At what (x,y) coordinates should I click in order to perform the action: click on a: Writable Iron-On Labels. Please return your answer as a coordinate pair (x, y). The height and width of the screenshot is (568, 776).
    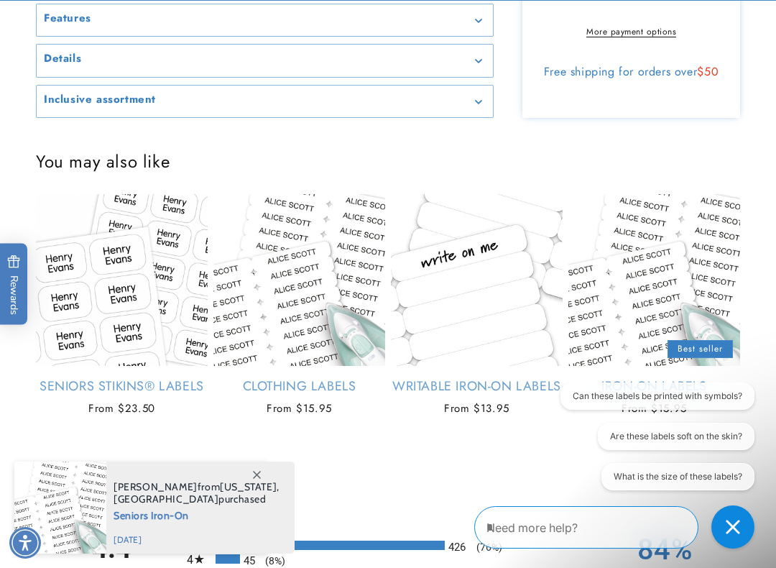
    Looking at the image, I should click on (476, 386).